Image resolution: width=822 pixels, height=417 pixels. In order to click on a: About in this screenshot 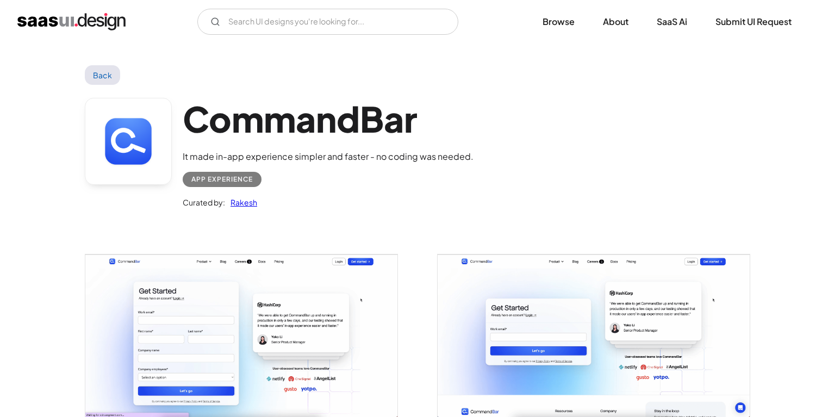, I will do `click(615, 22)`.